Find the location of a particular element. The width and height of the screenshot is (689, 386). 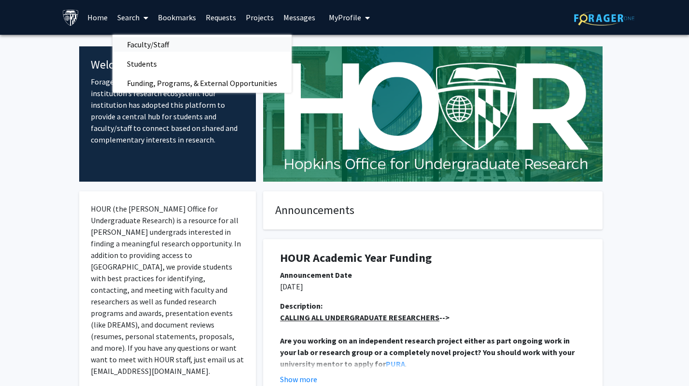

div: Announcement Date is located at coordinates (433, 275).